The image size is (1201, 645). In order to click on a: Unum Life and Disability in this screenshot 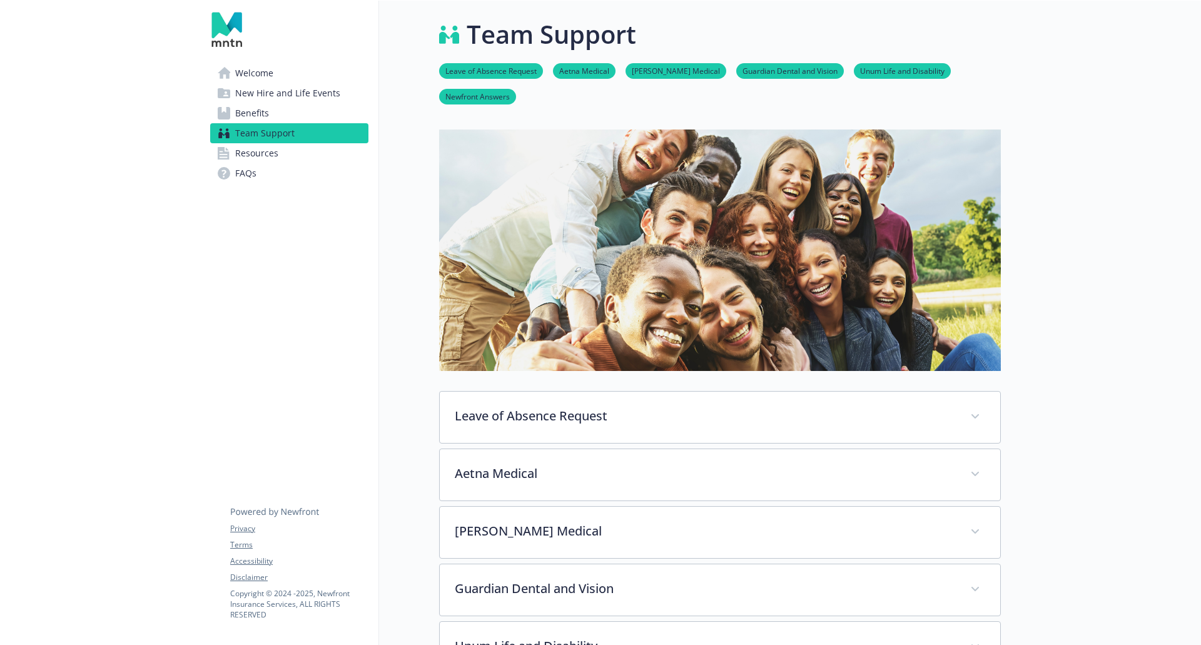, I will do `click(902, 70)`.